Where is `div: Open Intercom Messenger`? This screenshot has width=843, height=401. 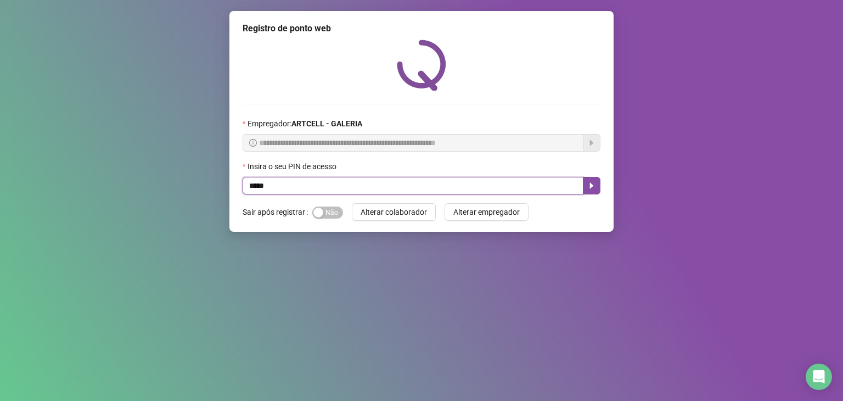
div: Open Intercom Messenger is located at coordinates (819, 377).